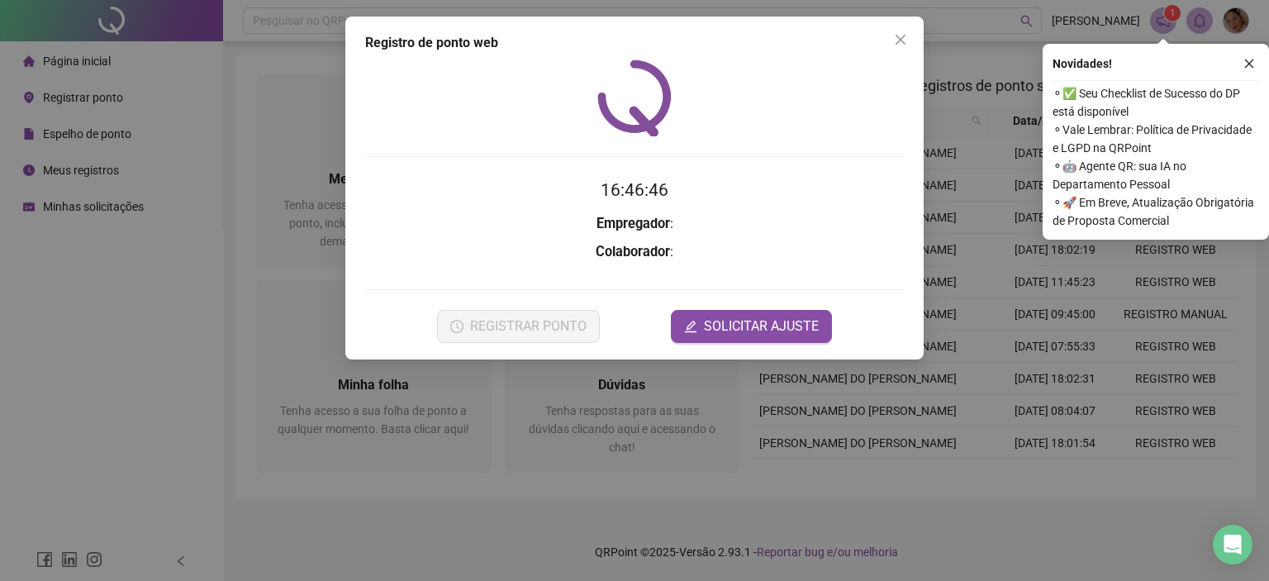  I want to click on img: QRPoint, so click(634, 97).